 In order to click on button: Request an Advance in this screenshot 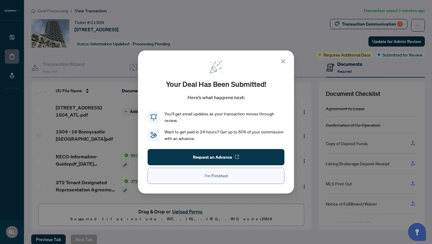, I will do `click(216, 157)`.